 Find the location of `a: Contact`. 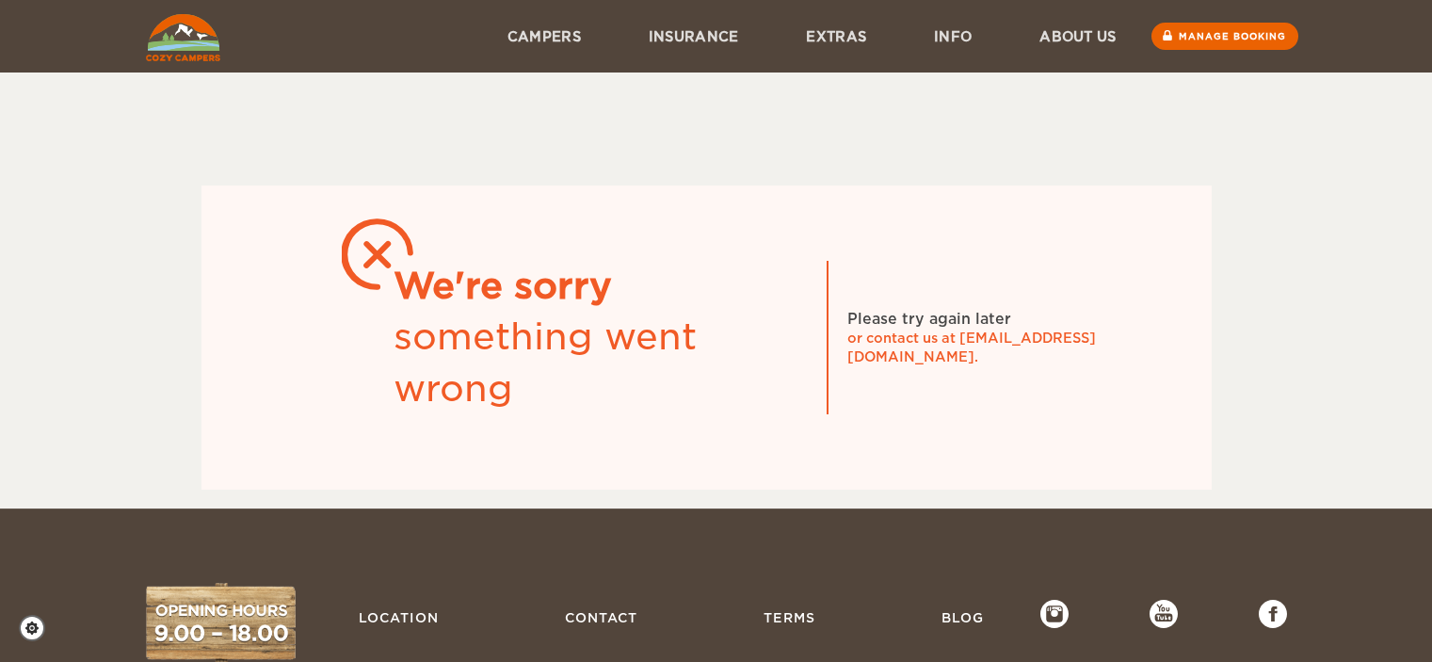

a: Contact is located at coordinates (601, 617).